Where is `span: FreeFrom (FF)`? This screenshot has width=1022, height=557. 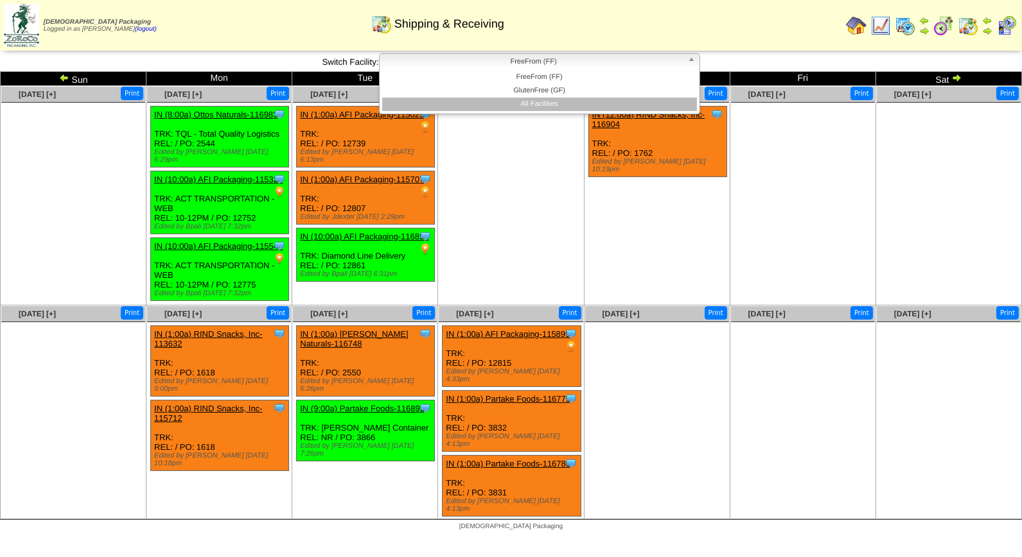 span: FreeFrom (FF) is located at coordinates (534, 62).